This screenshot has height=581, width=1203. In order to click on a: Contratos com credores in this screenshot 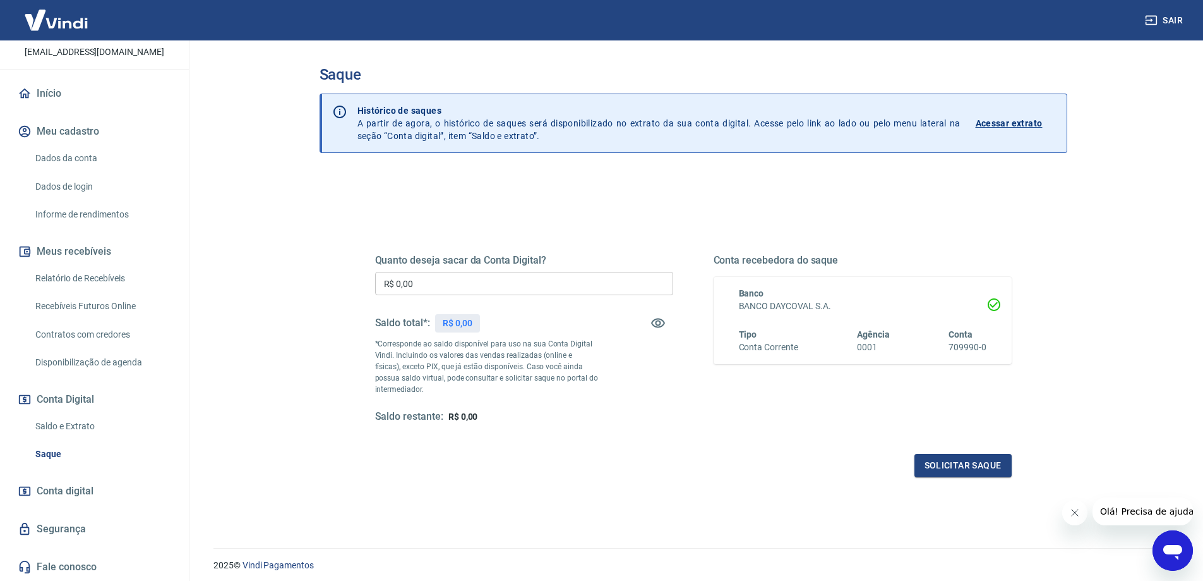, I will do `click(102, 334)`.